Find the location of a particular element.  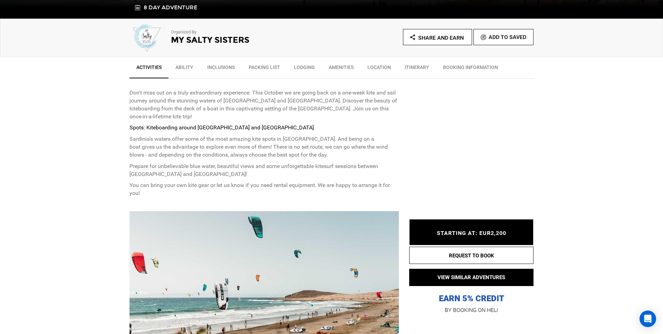

a: Itinerary is located at coordinates (417, 69).